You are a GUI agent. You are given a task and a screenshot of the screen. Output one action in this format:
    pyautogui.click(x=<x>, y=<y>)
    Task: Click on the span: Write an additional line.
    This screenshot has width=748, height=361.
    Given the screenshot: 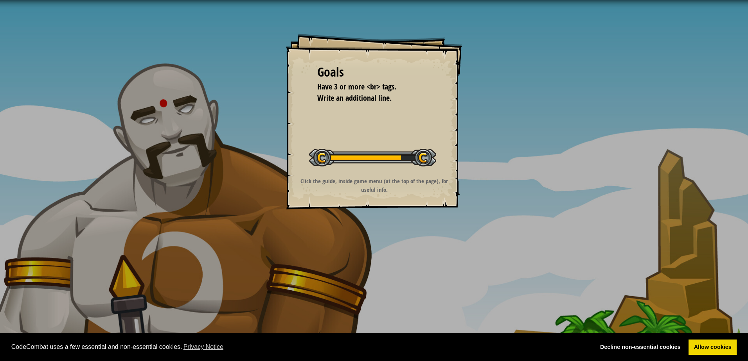 What is the action you would take?
    pyautogui.click(x=354, y=98)
    